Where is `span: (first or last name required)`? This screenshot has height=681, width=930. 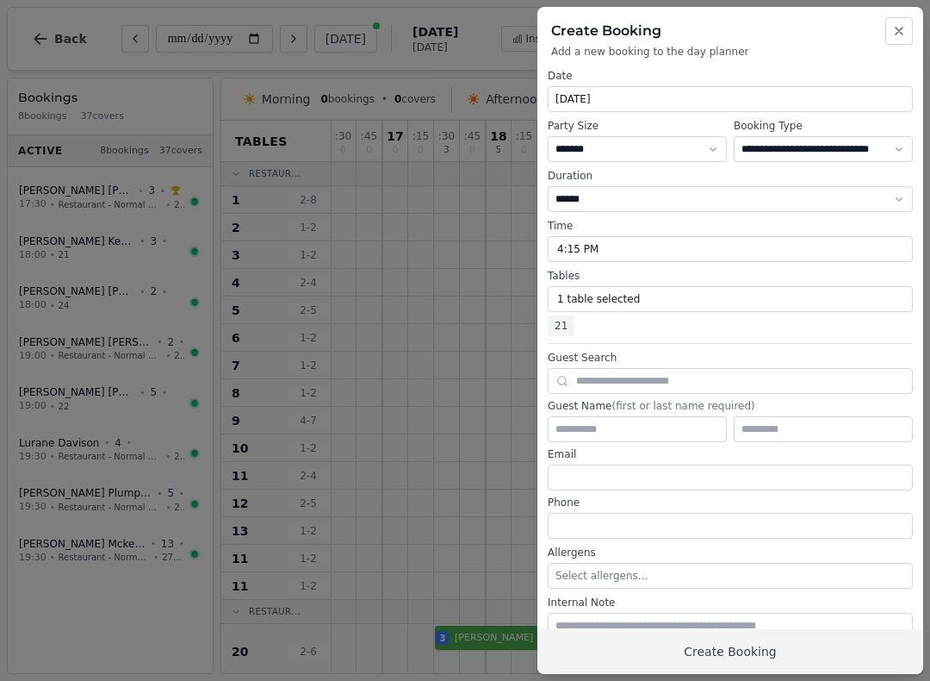 span: (first or last name required) is located at coordinates (683, 406).